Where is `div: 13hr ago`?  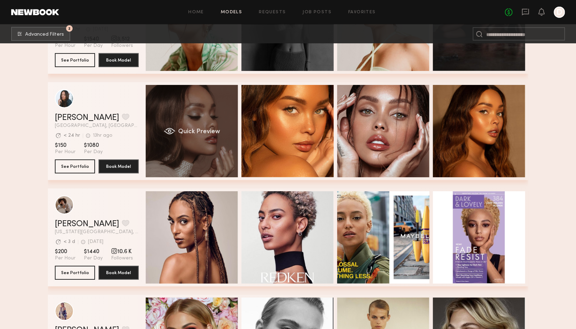 div: 13hr ago is located at coordinates (103, 136).